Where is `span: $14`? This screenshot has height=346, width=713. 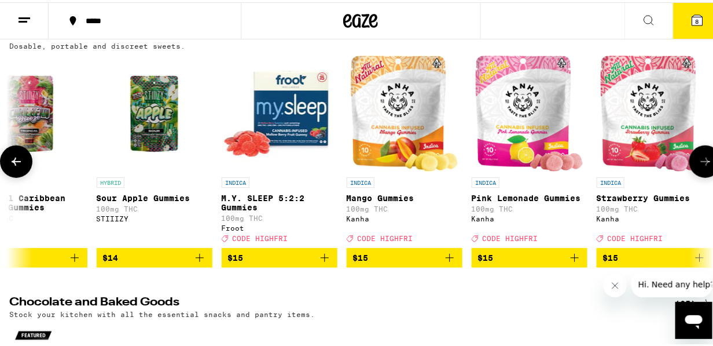 span: $14 is located at coordinates (110, 255).